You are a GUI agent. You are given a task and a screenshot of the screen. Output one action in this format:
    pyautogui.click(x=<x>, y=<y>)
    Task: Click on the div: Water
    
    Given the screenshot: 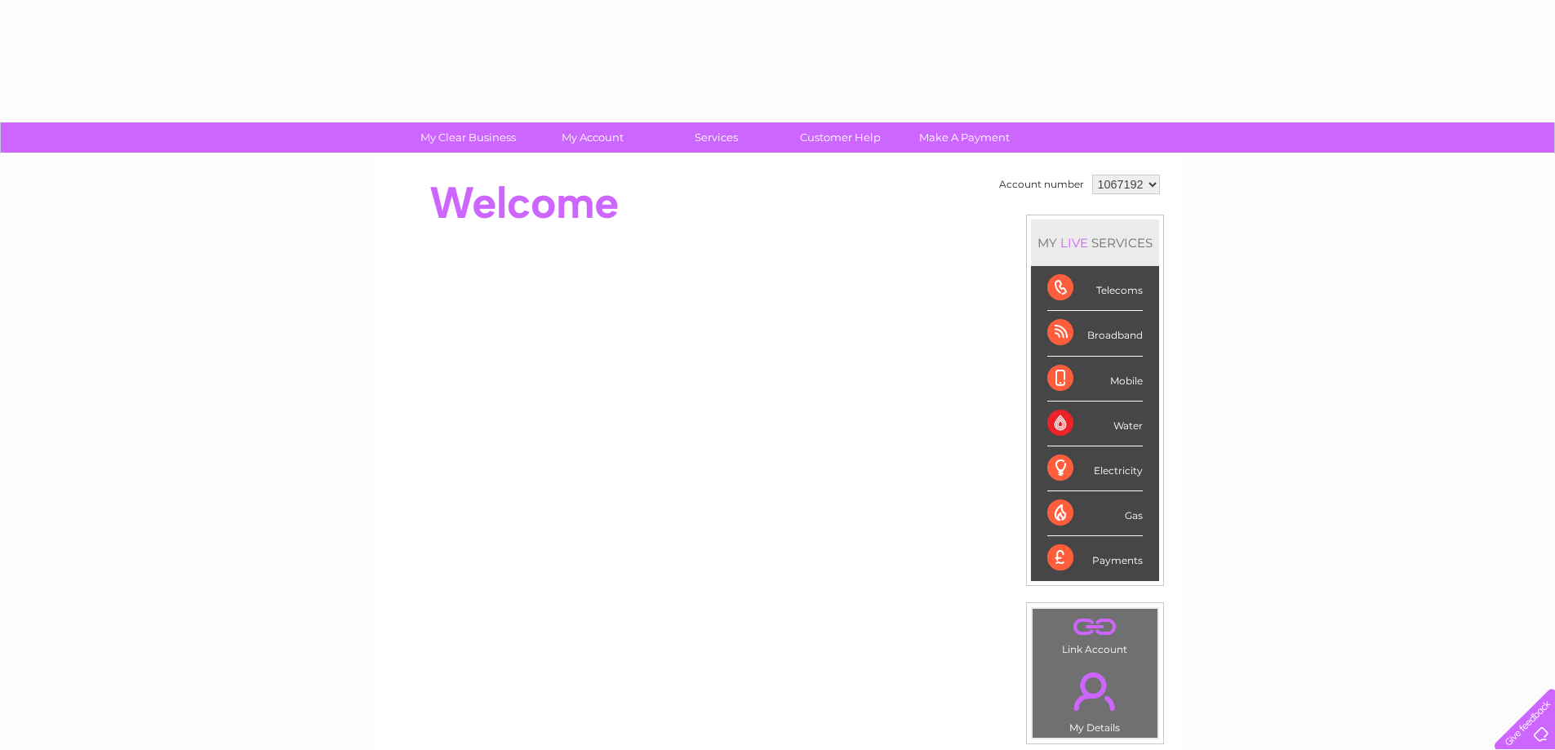 What is the action you would take?
    pyautogui.click(x=1095, y=424)
    